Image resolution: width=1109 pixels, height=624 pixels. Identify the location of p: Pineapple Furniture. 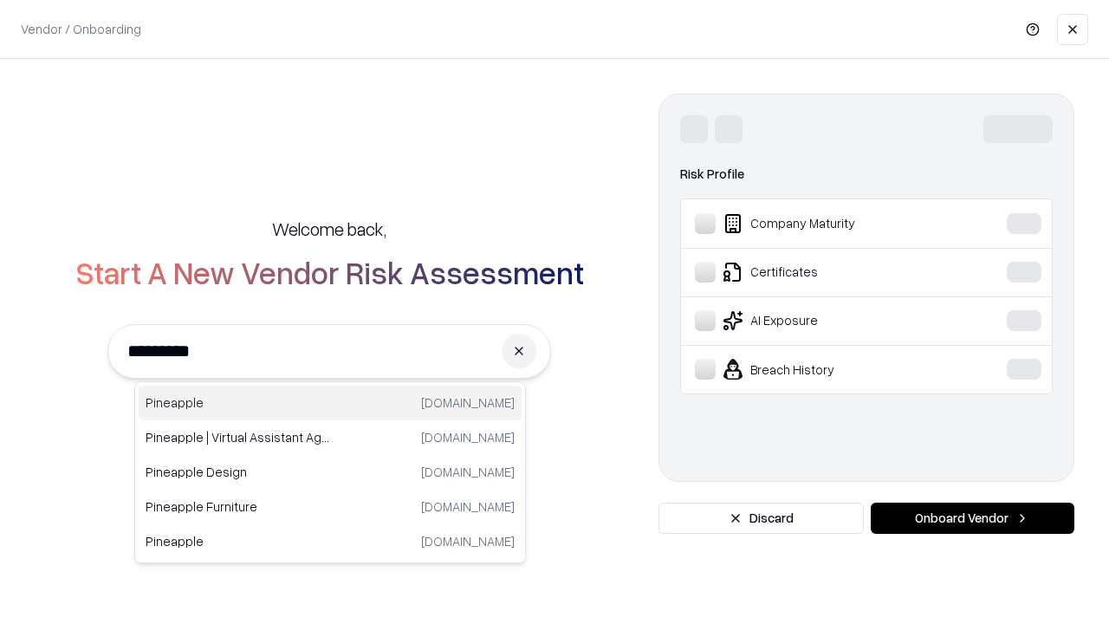
(237, 506).